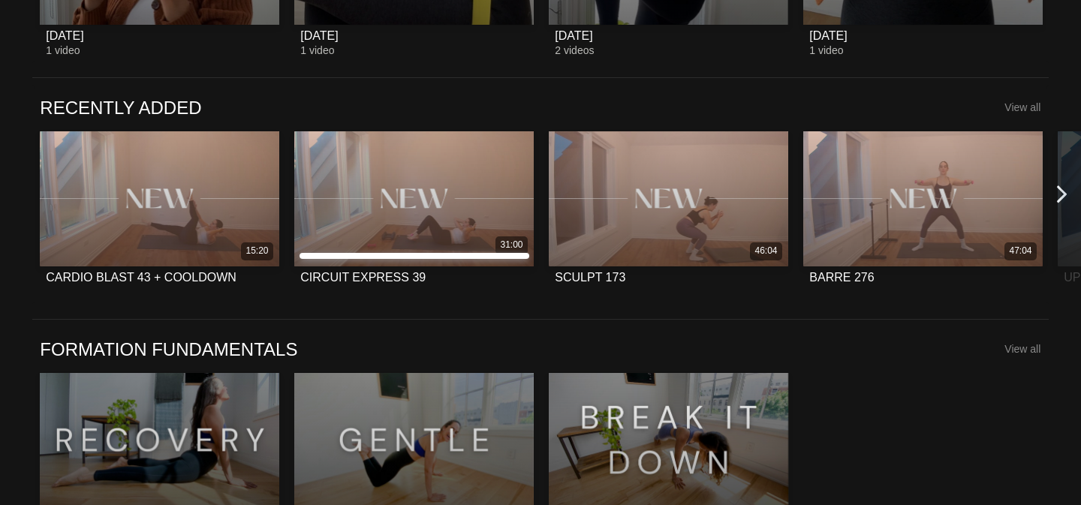  Describe the element at coordinates (120, 107) in the screenshot. I see `a: RECENTLY ADDED` at that location.